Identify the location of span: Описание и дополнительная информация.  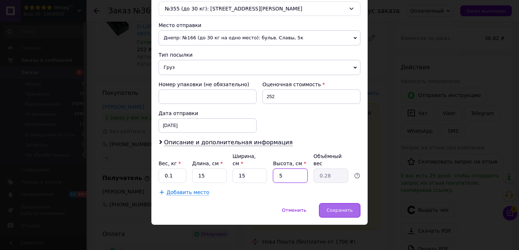
(228, 142).